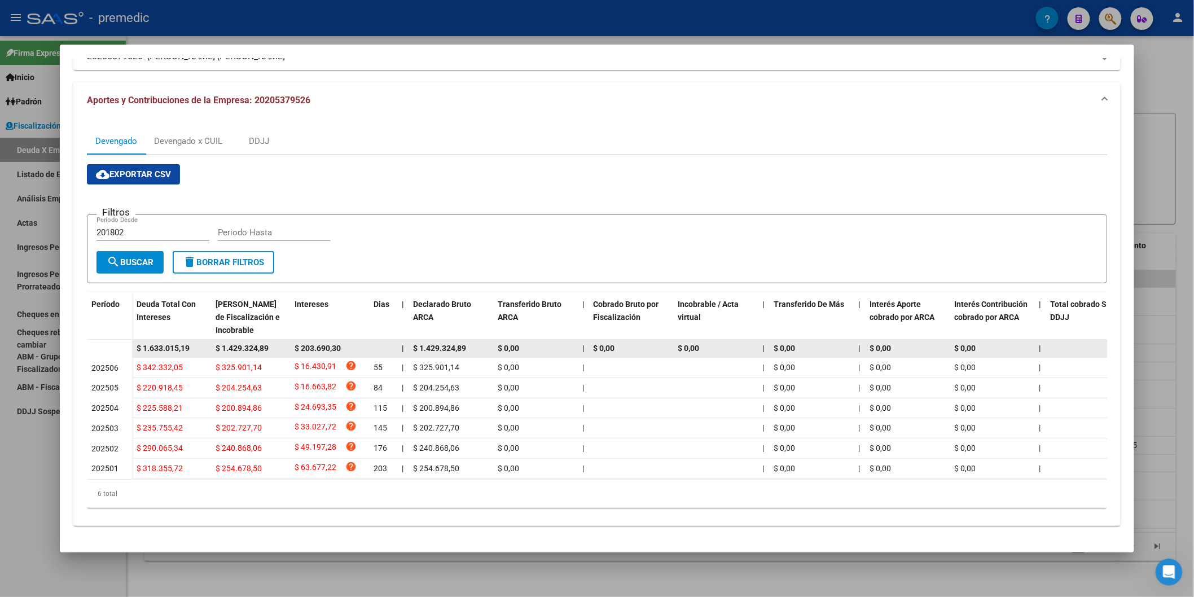 The height and width of the screenshot is (597, 1194). I want to click on datatable-header-cell: Transferido Bruto ARCA, so click(536, 317).